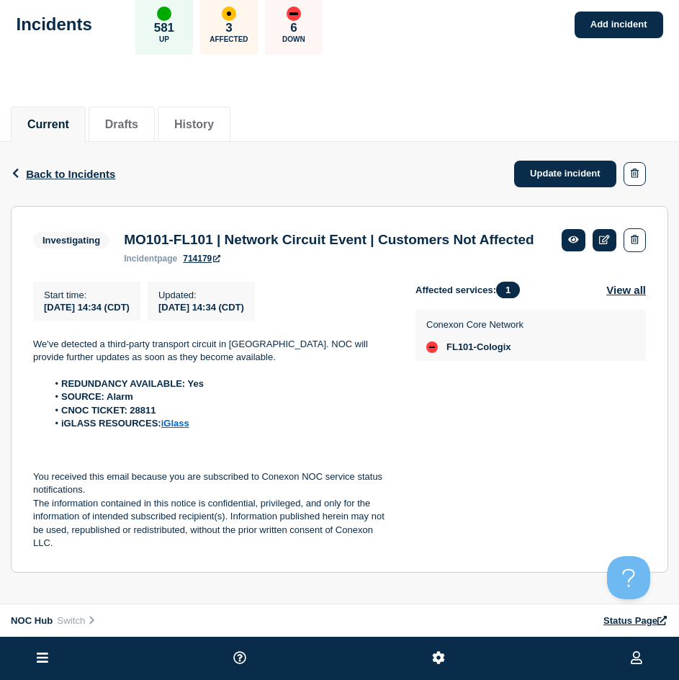  Describe the element at coordinates (229, 14) in the screenshot. I see `div: affected` at that location.